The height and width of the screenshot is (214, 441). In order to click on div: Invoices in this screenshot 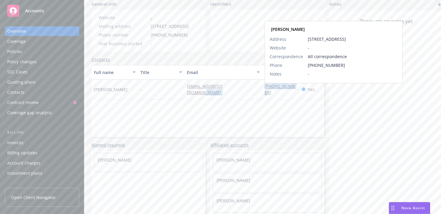, I will do `click(15, 143)`.